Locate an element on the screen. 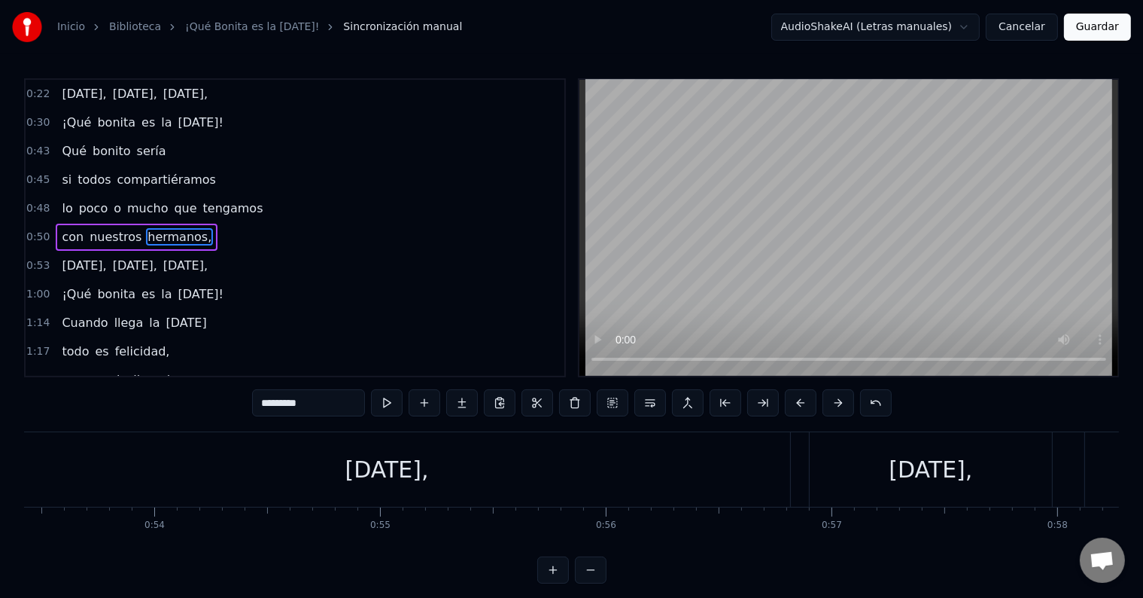  span: todo is located at coordinates (75, 351).